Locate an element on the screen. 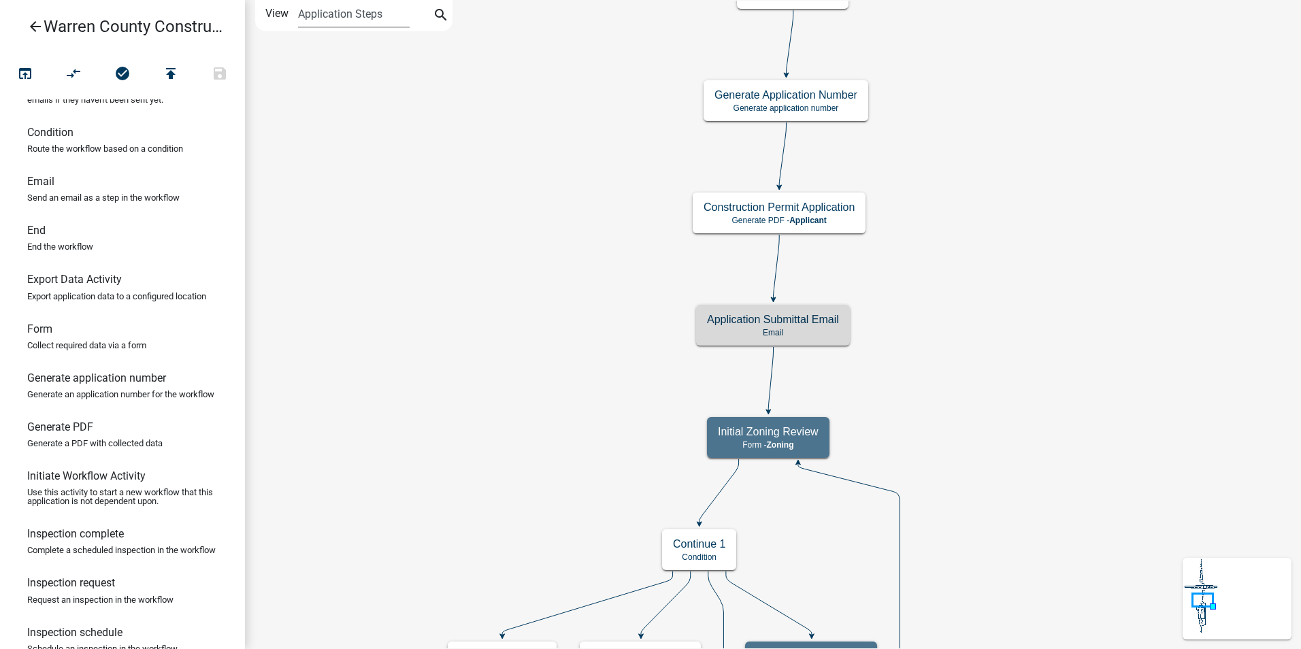 The width and height of the screenshot is (1301, 649). i: check_circle is located at coordinates (122, 75).